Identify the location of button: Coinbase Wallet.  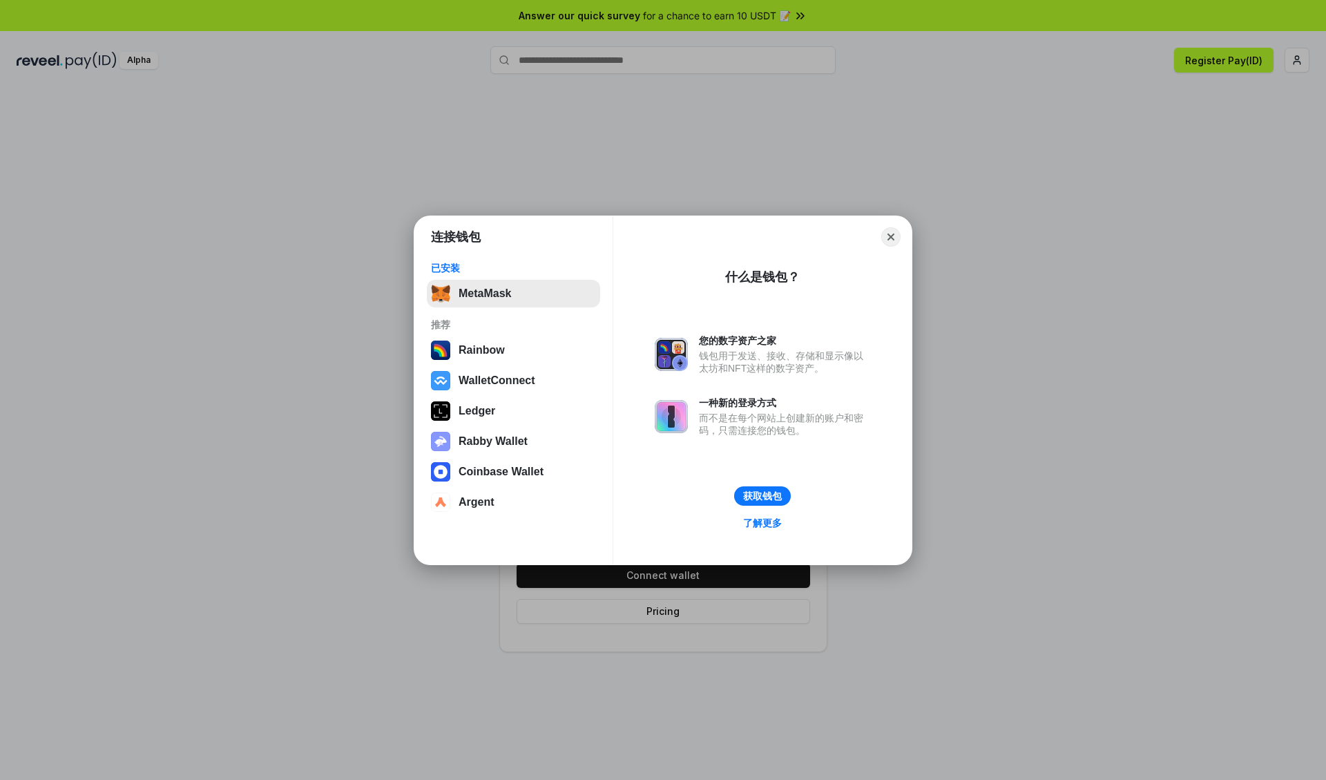
(513, 472).